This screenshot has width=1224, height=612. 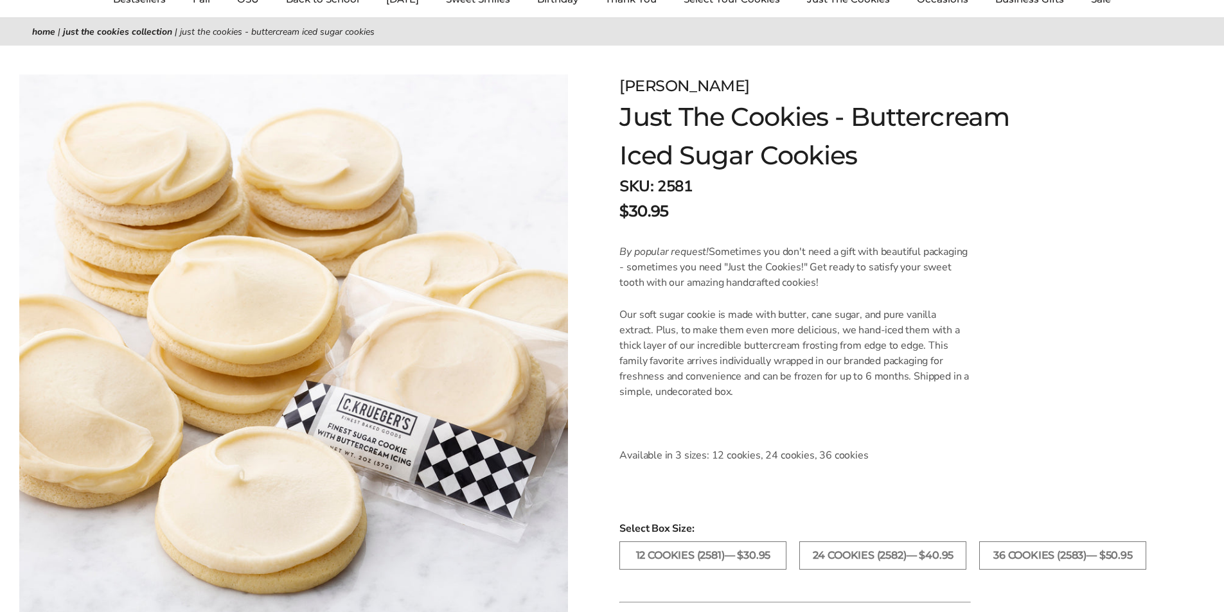 What do you see at coordinates (636, 186) in the screenshot?
I see `strong: SKU:` at bounding box center [636, 186].